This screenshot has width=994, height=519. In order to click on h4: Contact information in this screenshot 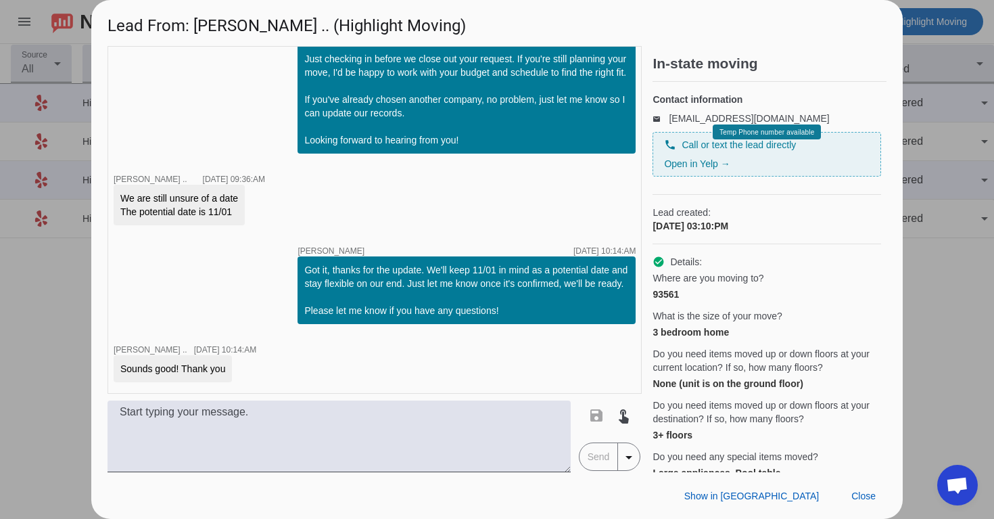, I will do `click(767, 99)`.